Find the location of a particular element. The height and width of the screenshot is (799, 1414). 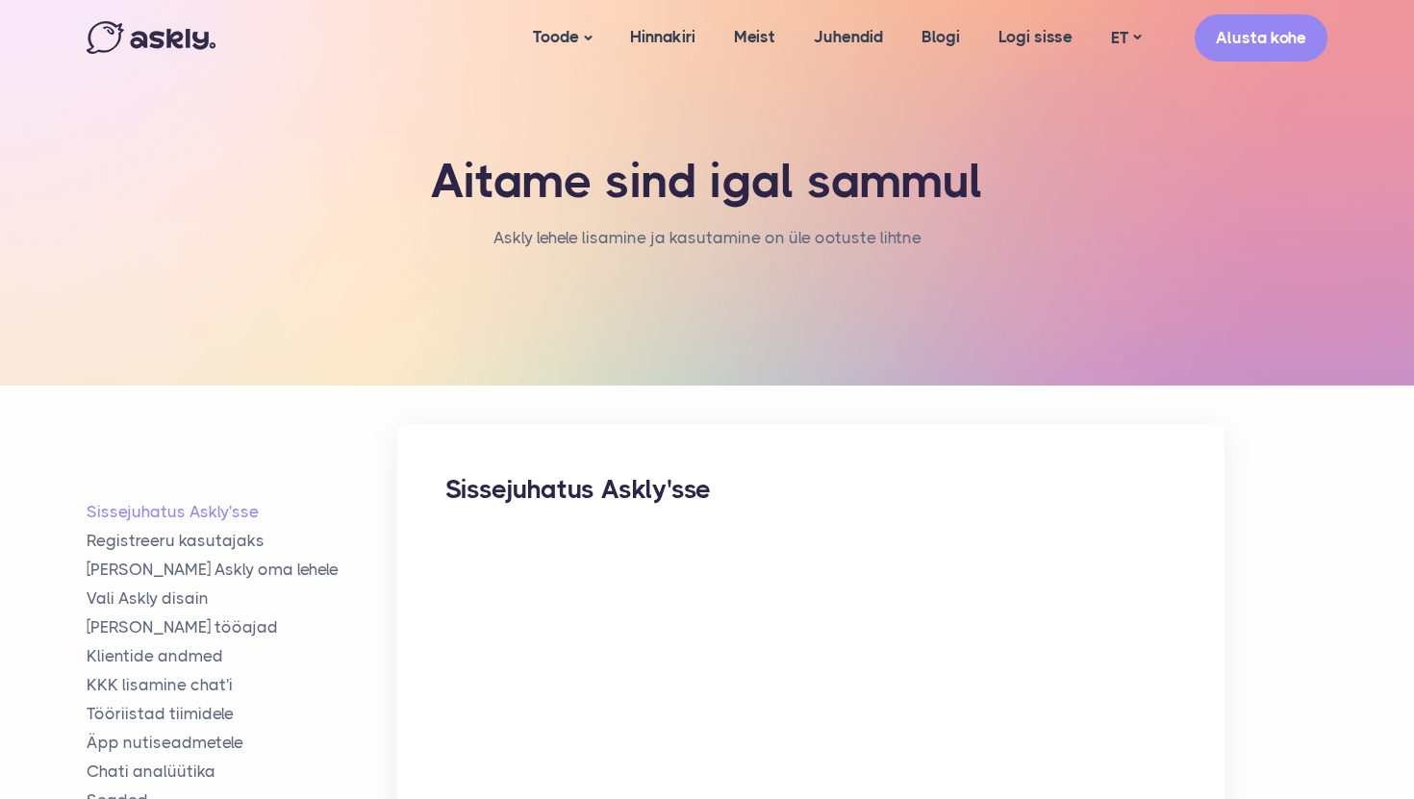

a: Äpp nutiseadmetele is located at coordinates (241, 742).